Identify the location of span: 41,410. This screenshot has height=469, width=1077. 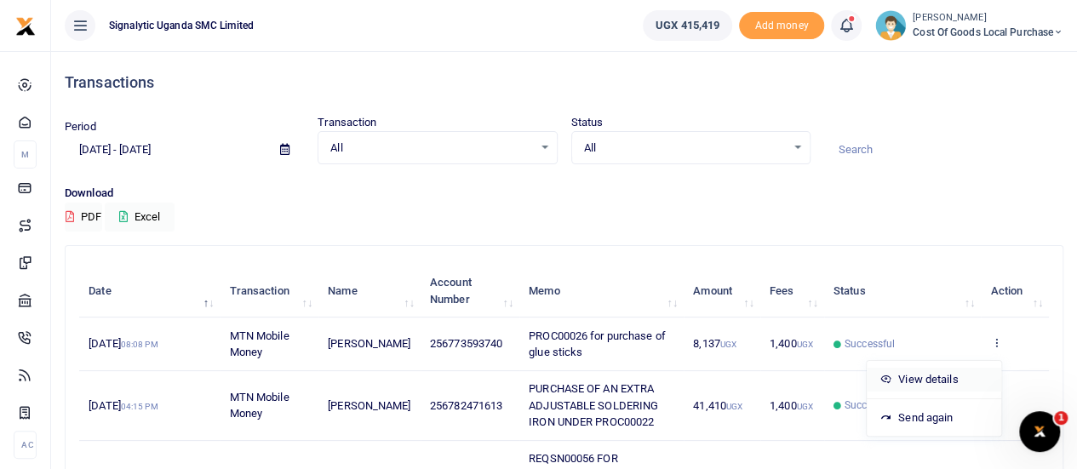
(718, 405).